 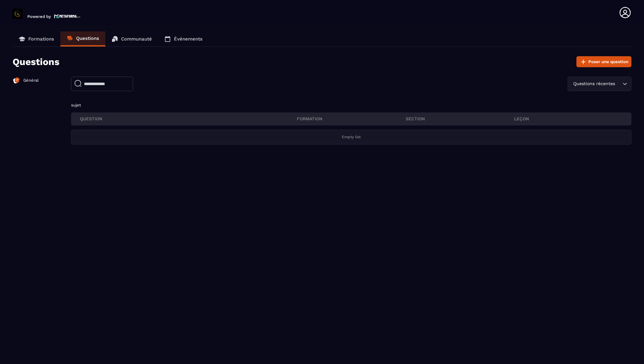 What do you see at coordinates (18, 14) in the screenshot?
I see `img: logo-branding` at bounding box center [18, 14].